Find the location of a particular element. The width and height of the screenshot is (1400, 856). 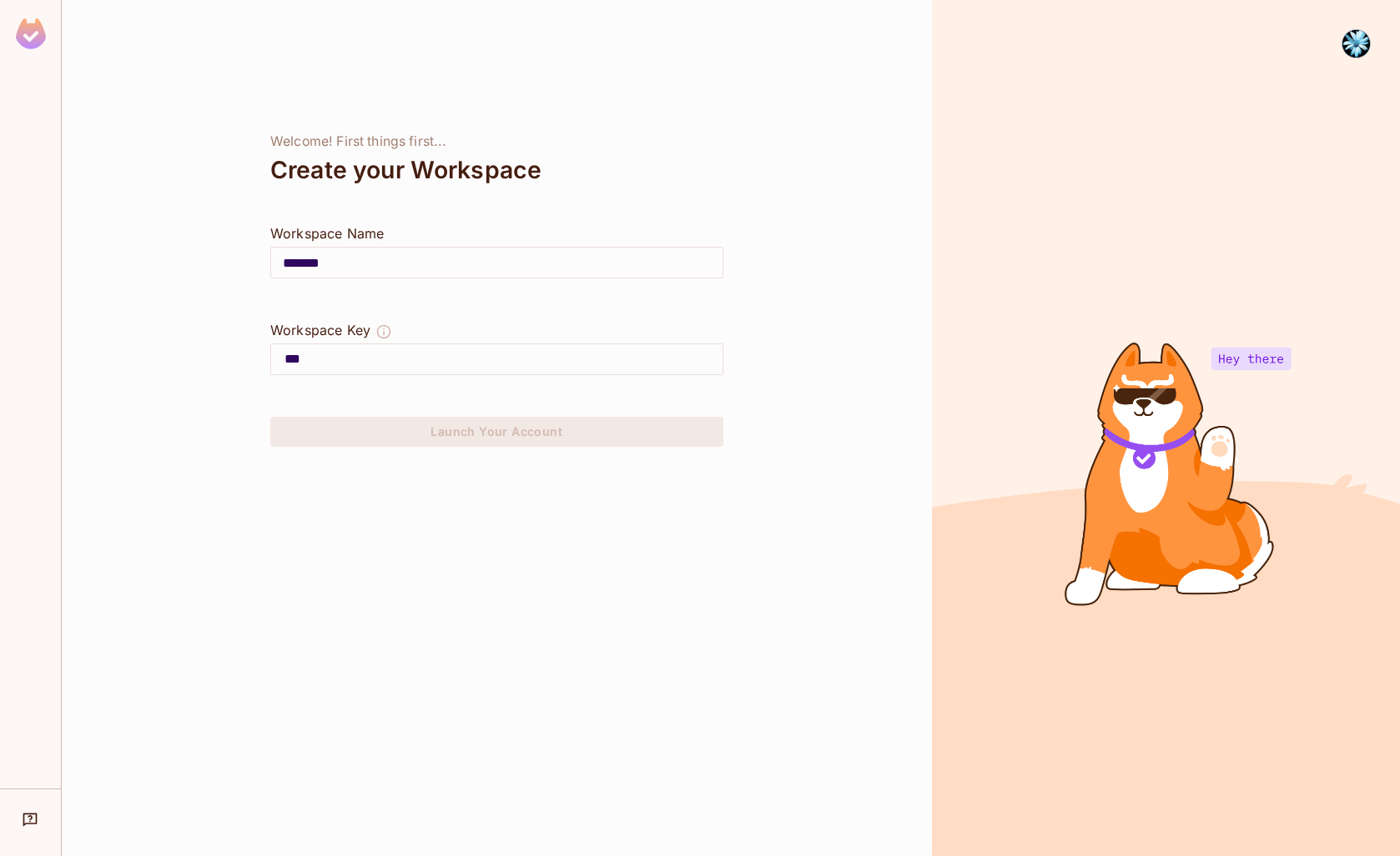

button: The Workspace Key is unique, and serves as the identifier of your workspace. is located at coordinates (384, 332).